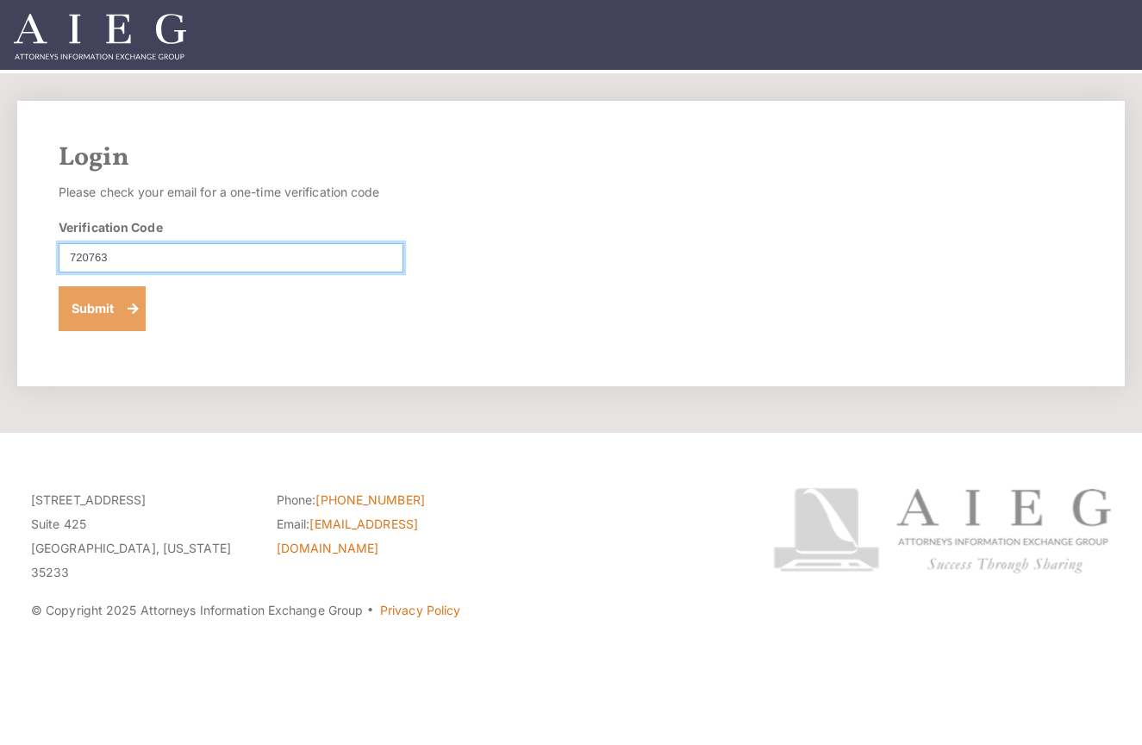 The width and height of the screenshot is (1142, 745). Describe the element at coordinates (571, 158) in the screenshot. I see `h2: Login` at that location.